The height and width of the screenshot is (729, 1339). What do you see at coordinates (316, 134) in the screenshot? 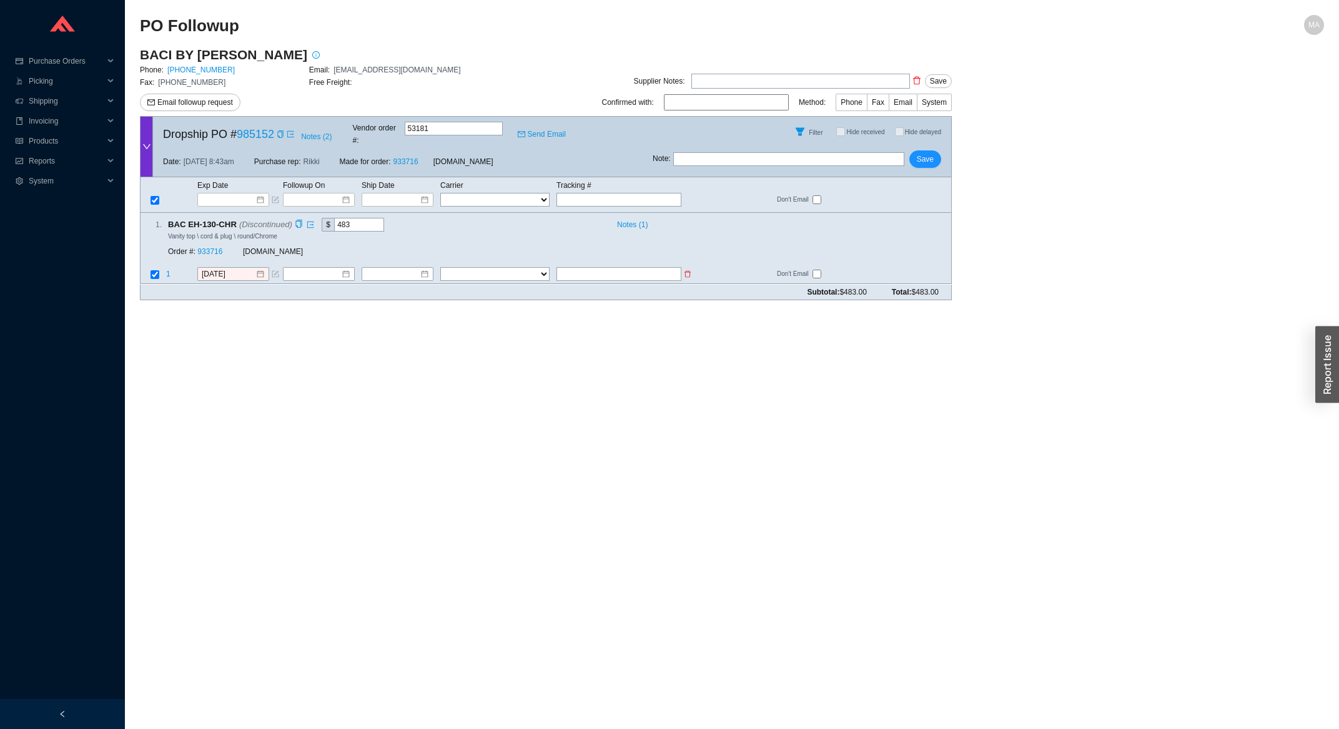
I see `button: Notes (2)` at bounding box center [316, 134].